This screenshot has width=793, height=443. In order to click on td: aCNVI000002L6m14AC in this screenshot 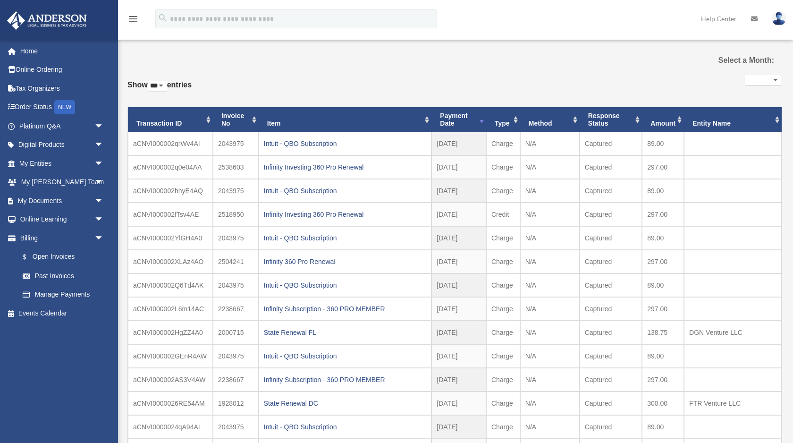, I will do `click(170, 309)`.